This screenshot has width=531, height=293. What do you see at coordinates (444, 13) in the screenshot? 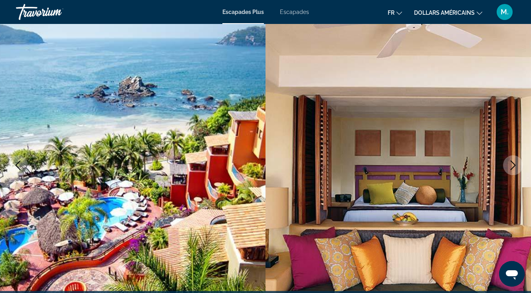
I see `font: dollars américains` at bounding box center [444, 13].